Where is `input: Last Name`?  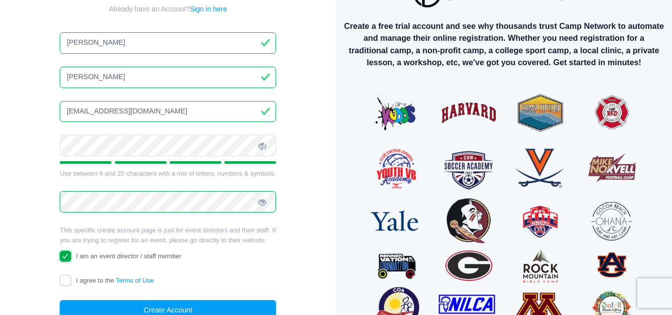
input: Last Name is located at coordinates (168, 77).